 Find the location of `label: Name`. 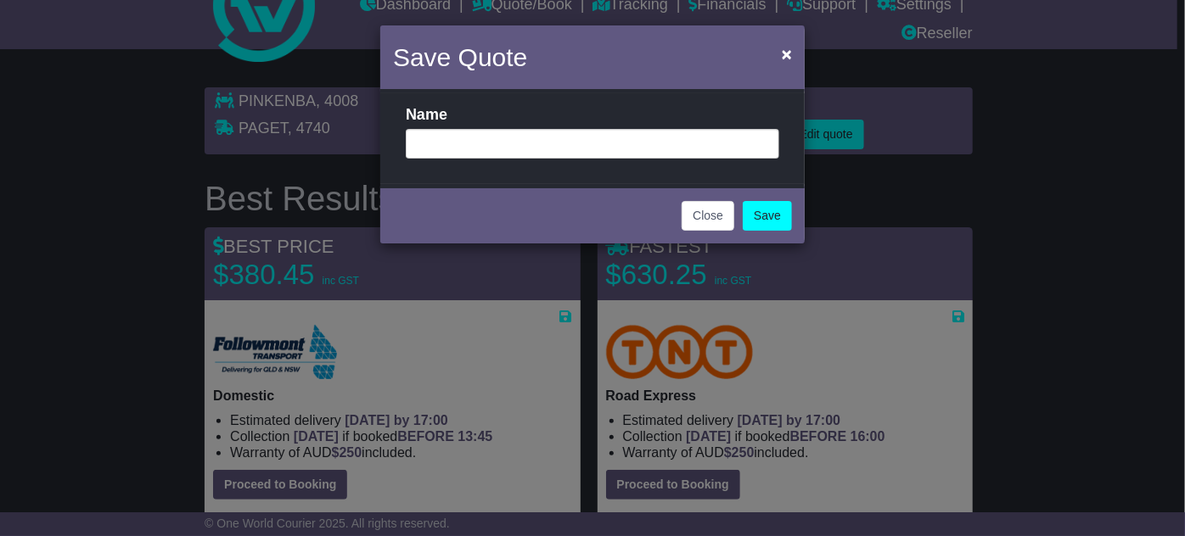

label: Name is located at coordinates (426, 115).